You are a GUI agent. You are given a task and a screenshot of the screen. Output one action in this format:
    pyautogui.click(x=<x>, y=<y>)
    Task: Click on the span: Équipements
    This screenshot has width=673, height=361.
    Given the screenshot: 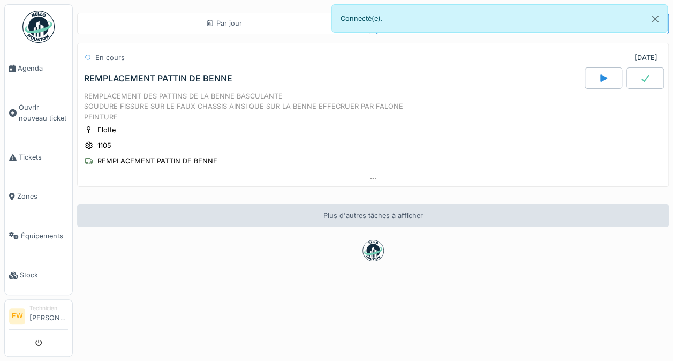 What is the action you would take?
    pyautogui.click(x=44, y=236)
    